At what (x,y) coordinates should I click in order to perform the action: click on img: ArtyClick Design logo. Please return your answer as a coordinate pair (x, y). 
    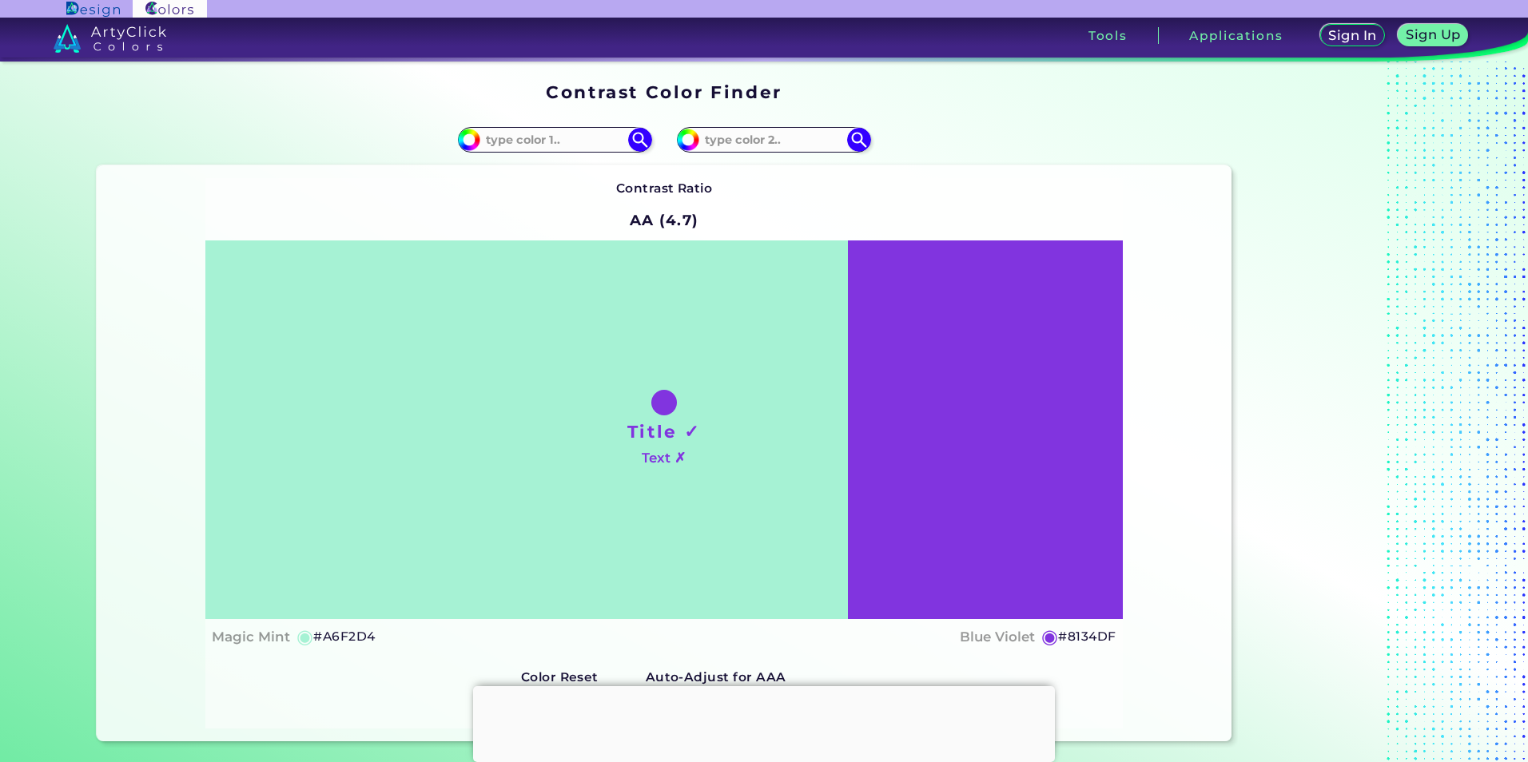
    Looking at the image, I should click on (93, 9).